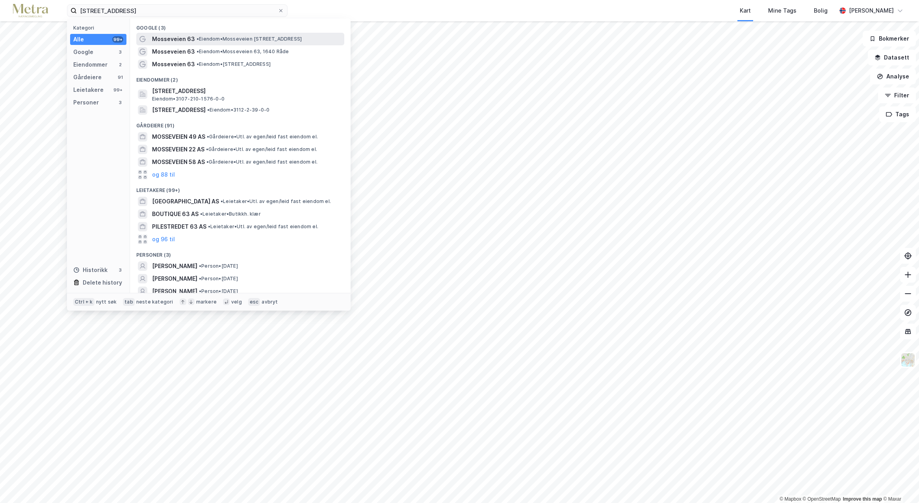  Describe the element at coordinates (78, 39) in the screenshot. I see `div: Alle` at that location.